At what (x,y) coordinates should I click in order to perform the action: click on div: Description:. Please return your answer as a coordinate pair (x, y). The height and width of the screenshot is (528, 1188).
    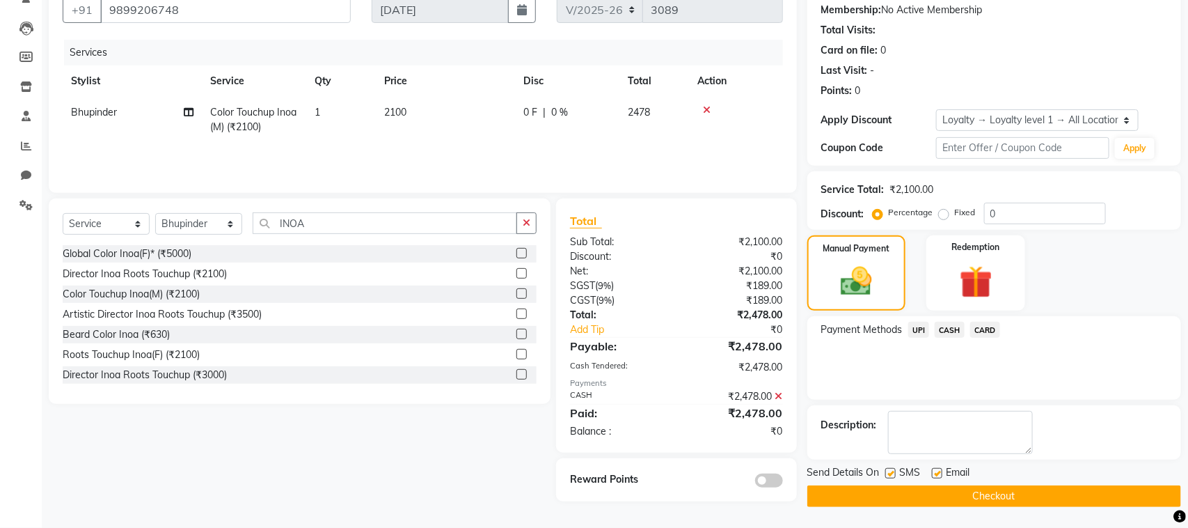
    Looking at the image, I should click on (849, 425).